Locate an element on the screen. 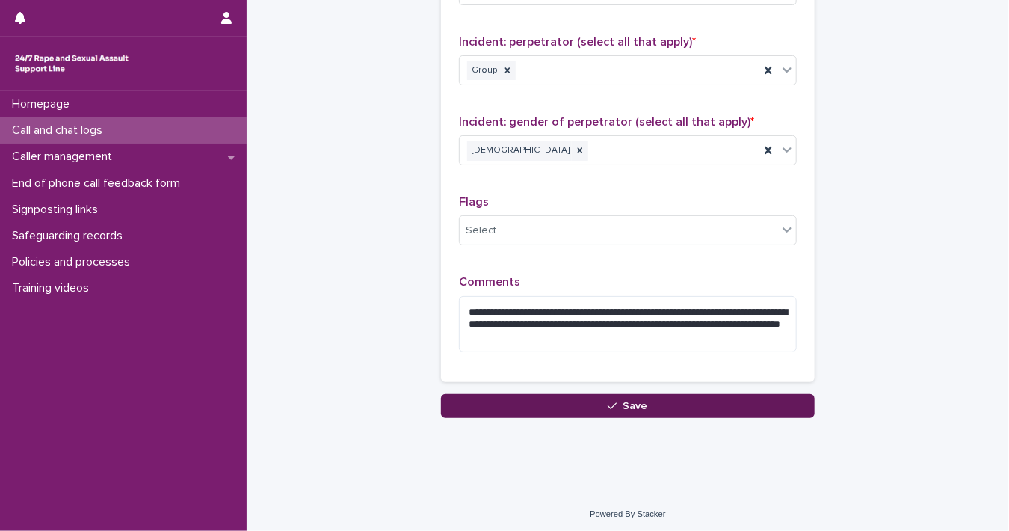  p: Policies and processes is located at coordinates (74, 262).